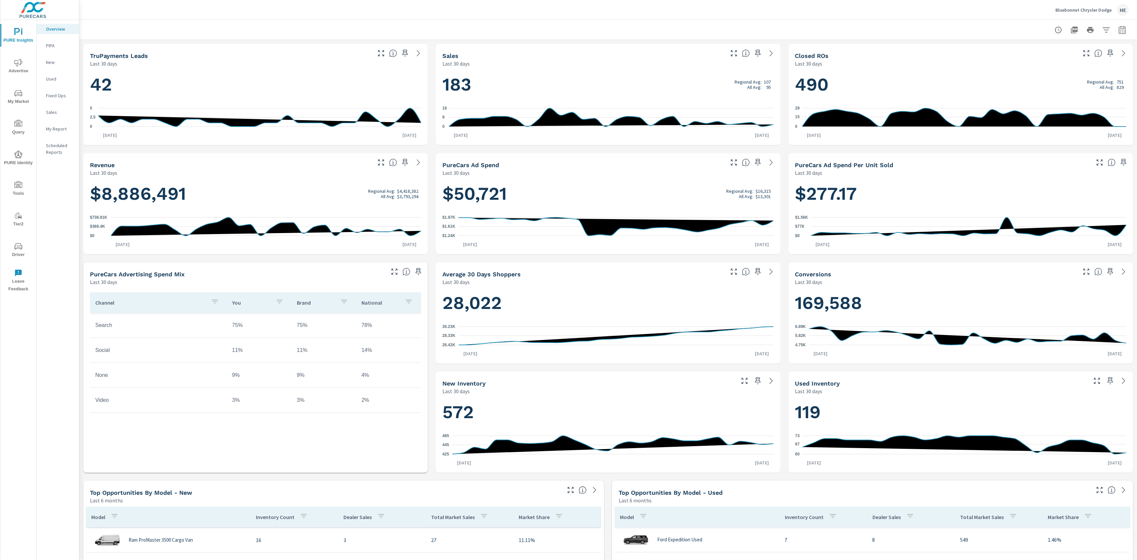  What do you see at coordinates (446, 445) in the screenshot?
I see `text: 445` at bounding box center [446, 445].